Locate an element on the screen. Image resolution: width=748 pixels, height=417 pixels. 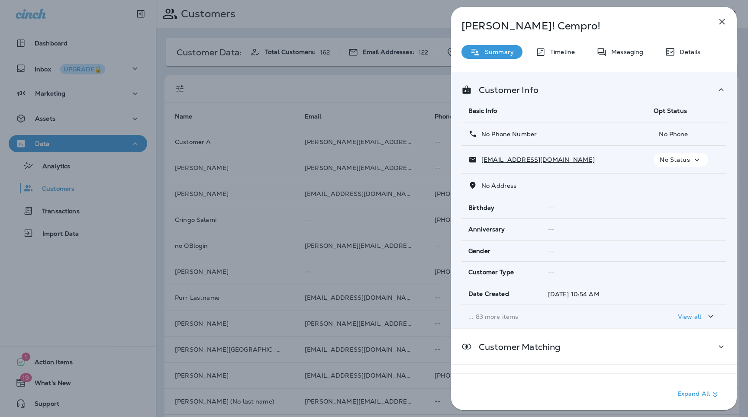
p: ... 83 more items is located at coordinates (554, 317).